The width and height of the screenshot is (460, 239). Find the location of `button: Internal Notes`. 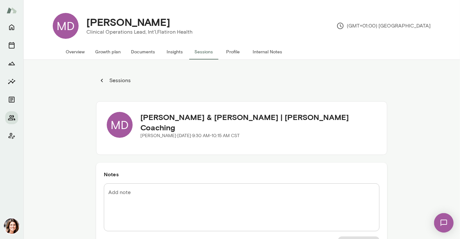

button: Internal Notes is located at coordinates (267, 52).